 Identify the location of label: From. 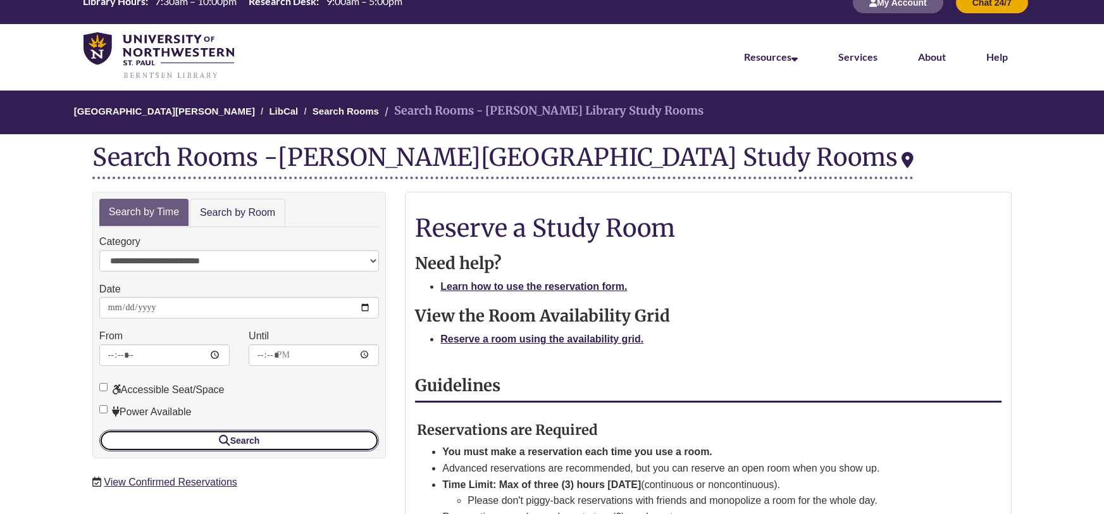
(111, 336).